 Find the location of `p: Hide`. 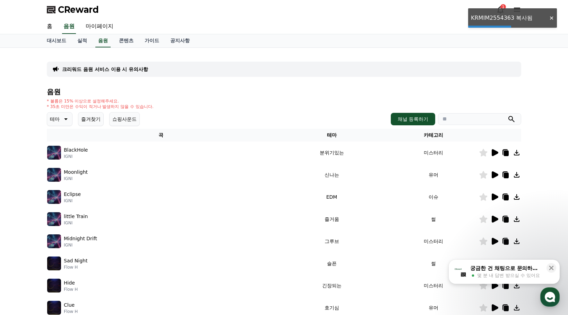

p: Hide is located at coordinates (69, 283).